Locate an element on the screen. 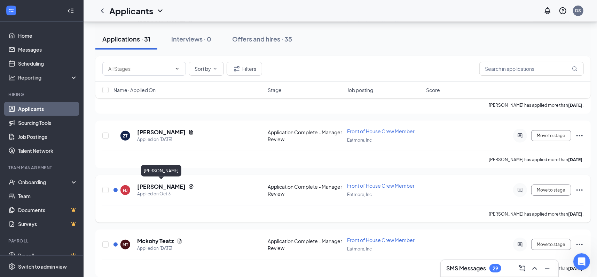 The image size is (597, 277). div: Team Management is located at coordinates (42, 167).